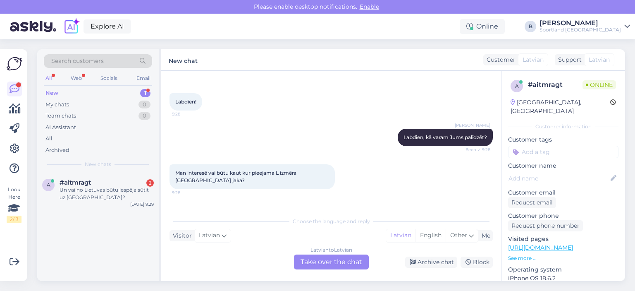  I want to click on div: Me, so click(484, 235).